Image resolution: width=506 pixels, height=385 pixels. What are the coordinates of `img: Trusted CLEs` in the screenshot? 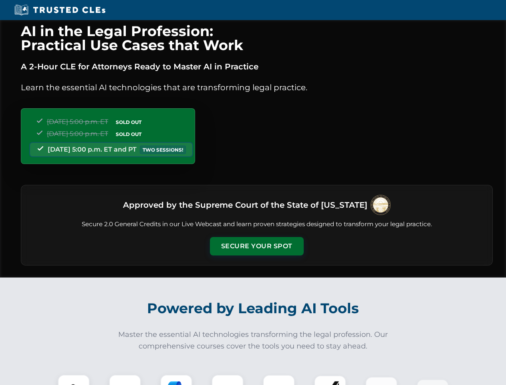 It's located at (60, 10).